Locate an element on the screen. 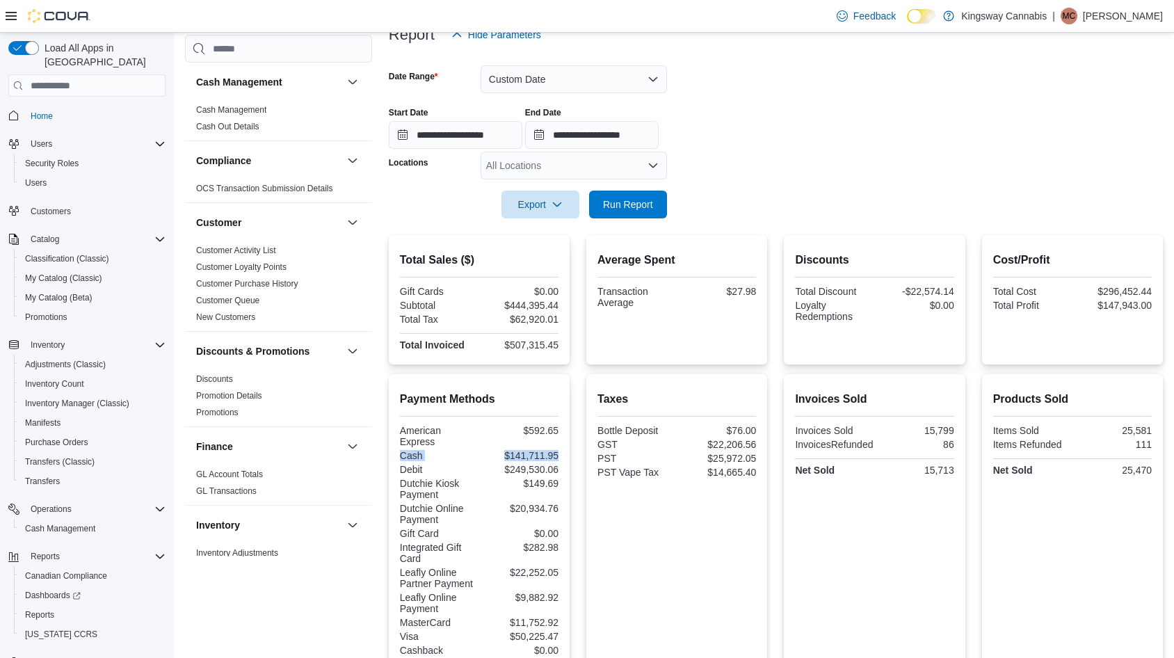  div: Invoices Sold is located at coordinates (833, 430).